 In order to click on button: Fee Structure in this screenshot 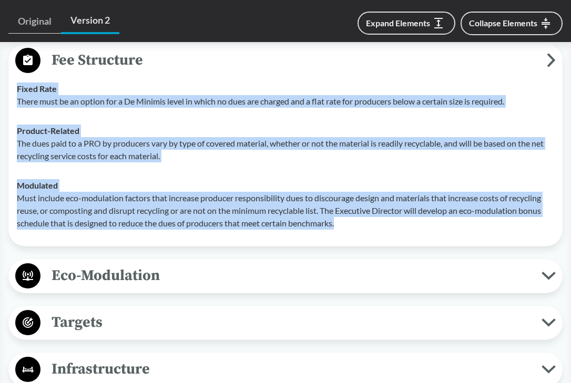, I will do `click(285, 60)`.